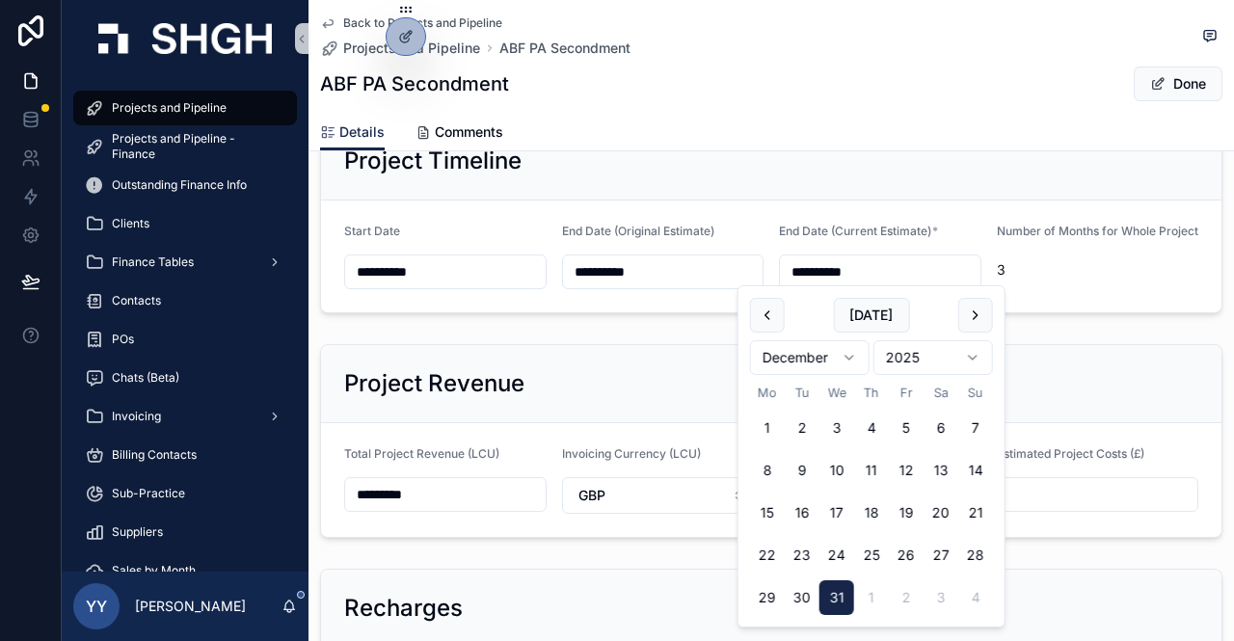  Describe the element at coordinates (802, 428) in the screenshot. I see `button: Tuesday, 2 December 2025` at that location.